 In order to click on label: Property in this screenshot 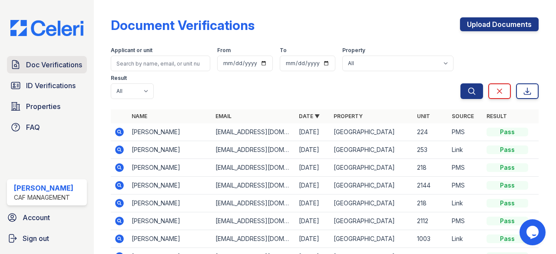, I will do `click(353, 50)`.